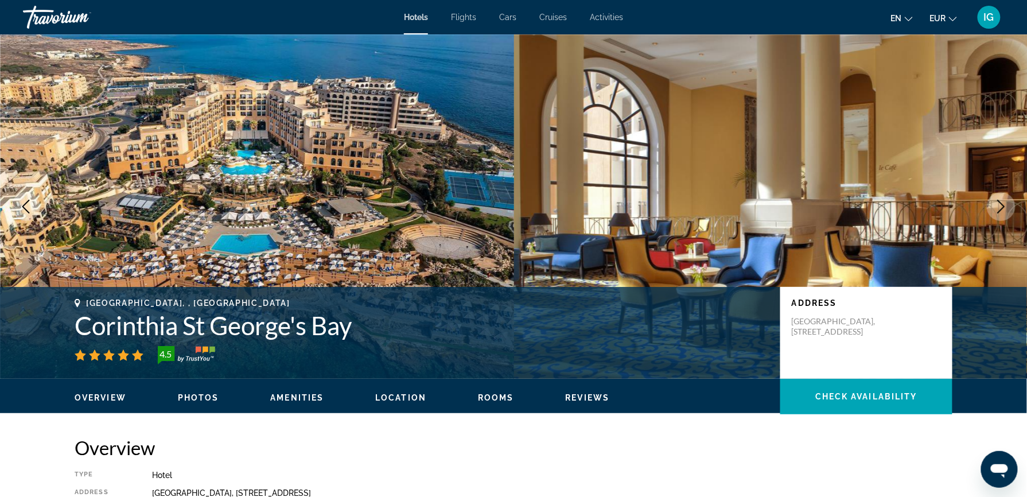 The width and height of the screenshot is (1027, 497). I want to click on a: Hotels, so click(416, 17).